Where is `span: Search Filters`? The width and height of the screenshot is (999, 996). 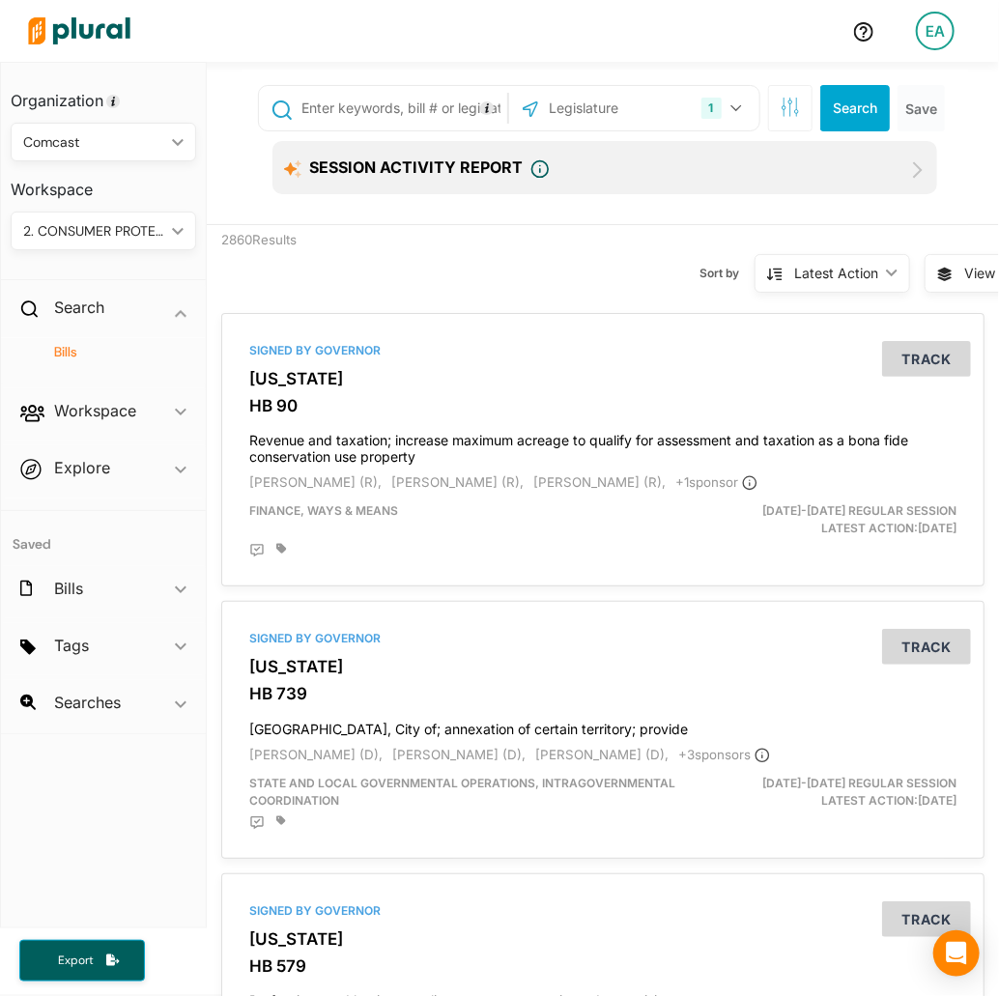 span: Search Filters is located at coordinates (791, 105).